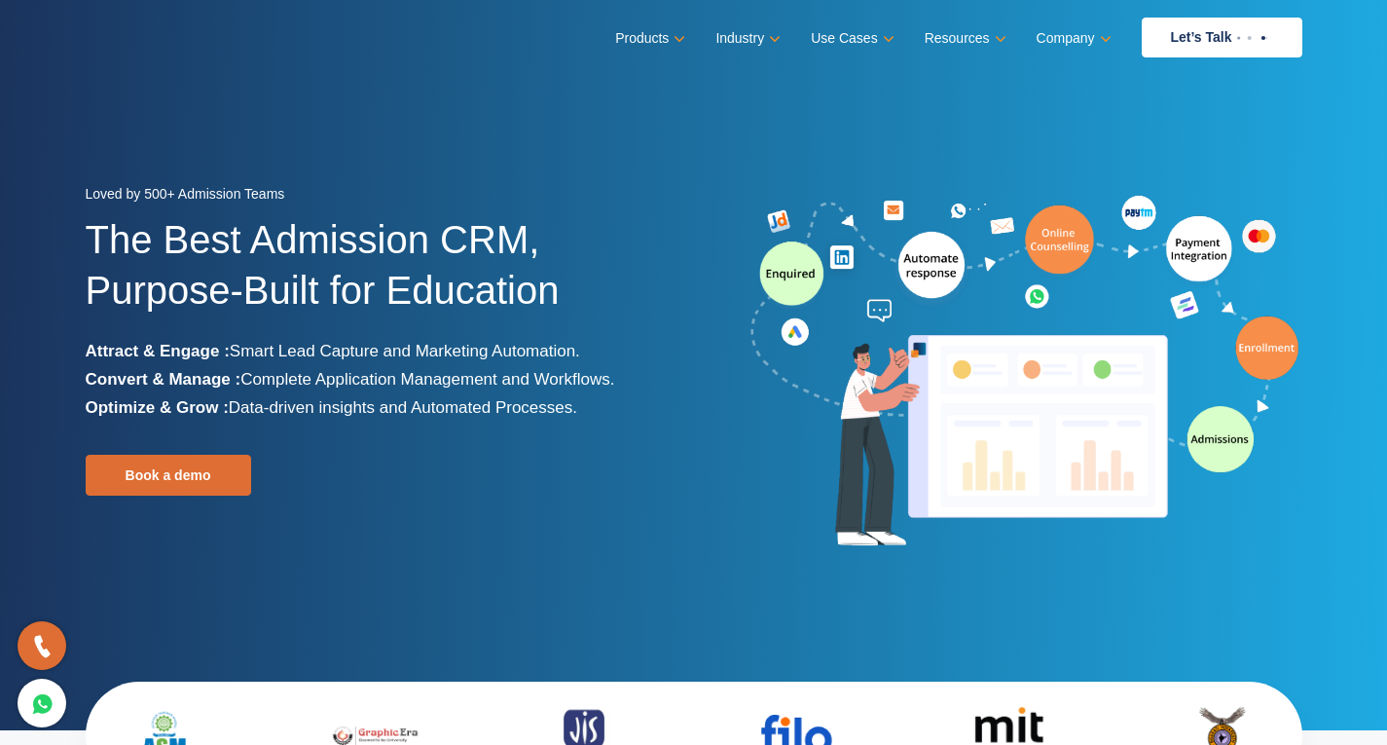 The height and width of the screenshot is (745, 1387). What do you see at coordinates (164, 379) in the screenshot?
I see `b: Convert & Manage :` at bounding box center [164, 379].